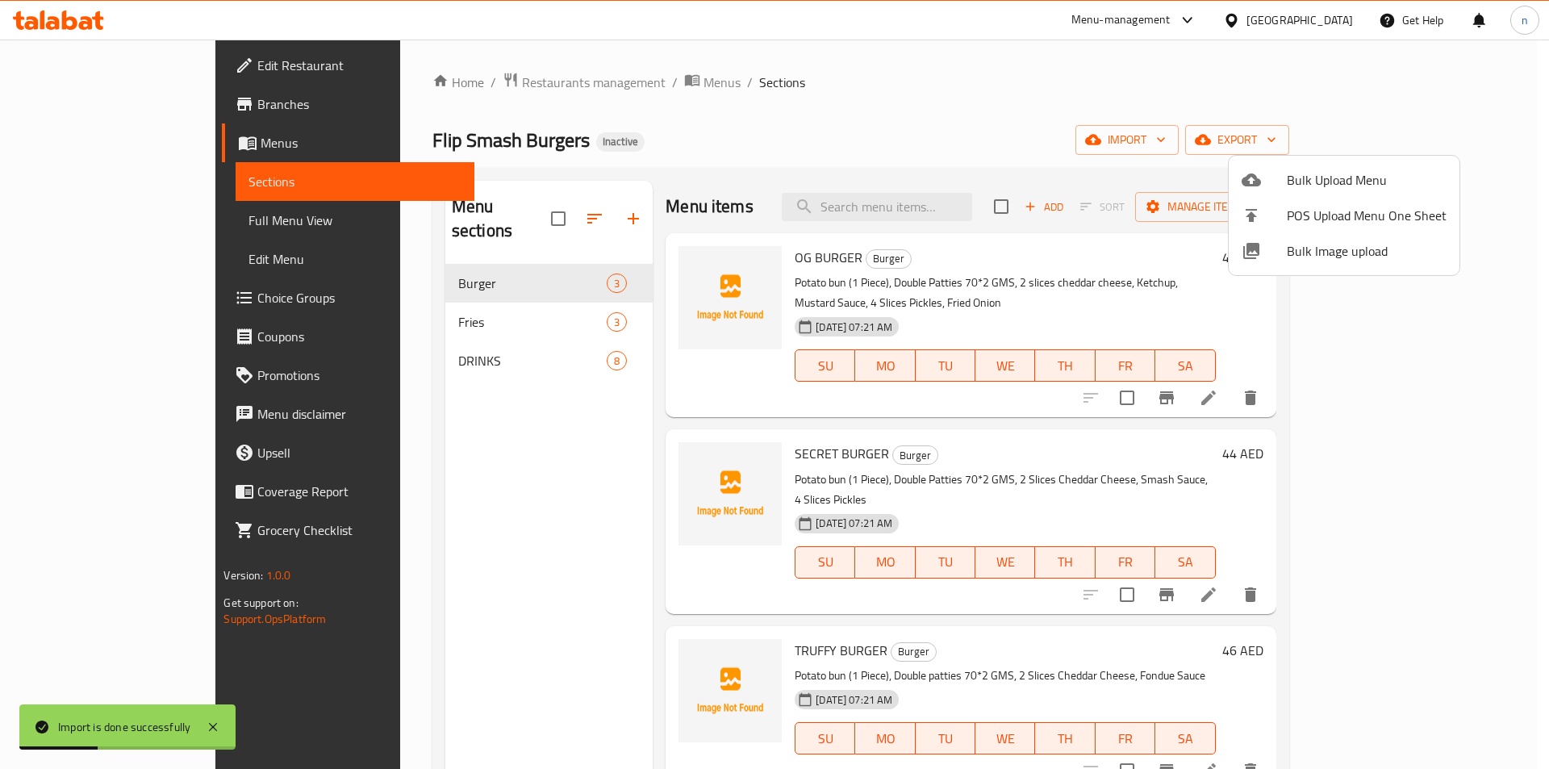  I want to click on div: Import is done successfully, so click(124, 727).